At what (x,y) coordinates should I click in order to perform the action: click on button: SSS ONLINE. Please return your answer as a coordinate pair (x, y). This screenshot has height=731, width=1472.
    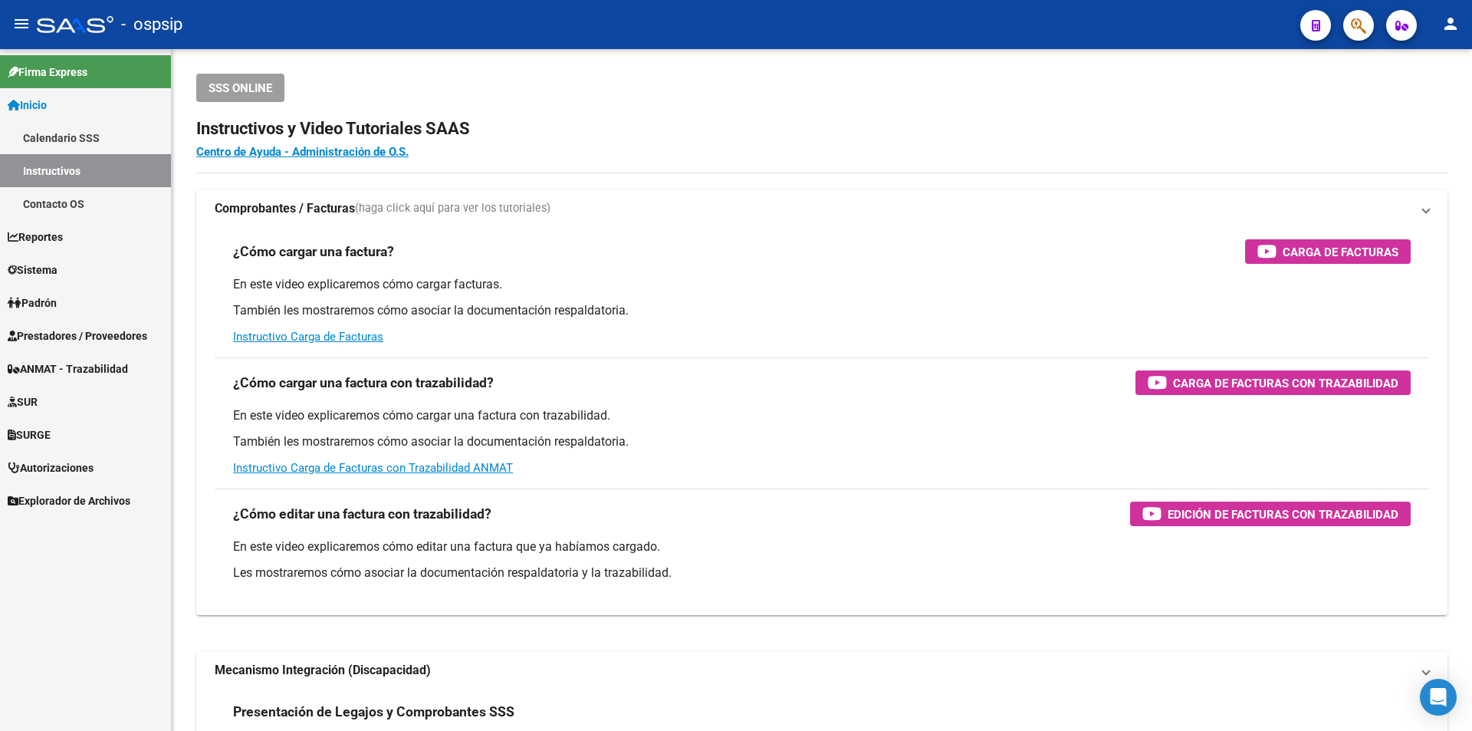
    Looking at the image, I should click on (240, 87).